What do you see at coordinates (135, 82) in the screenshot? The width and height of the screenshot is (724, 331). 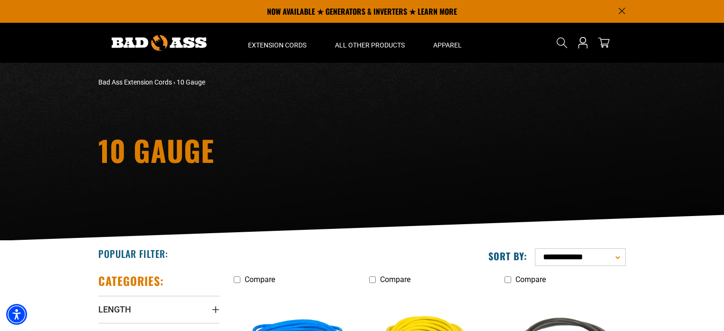 I see `a: Bad Ass Extension Cords` at bounding box center [135, 82].